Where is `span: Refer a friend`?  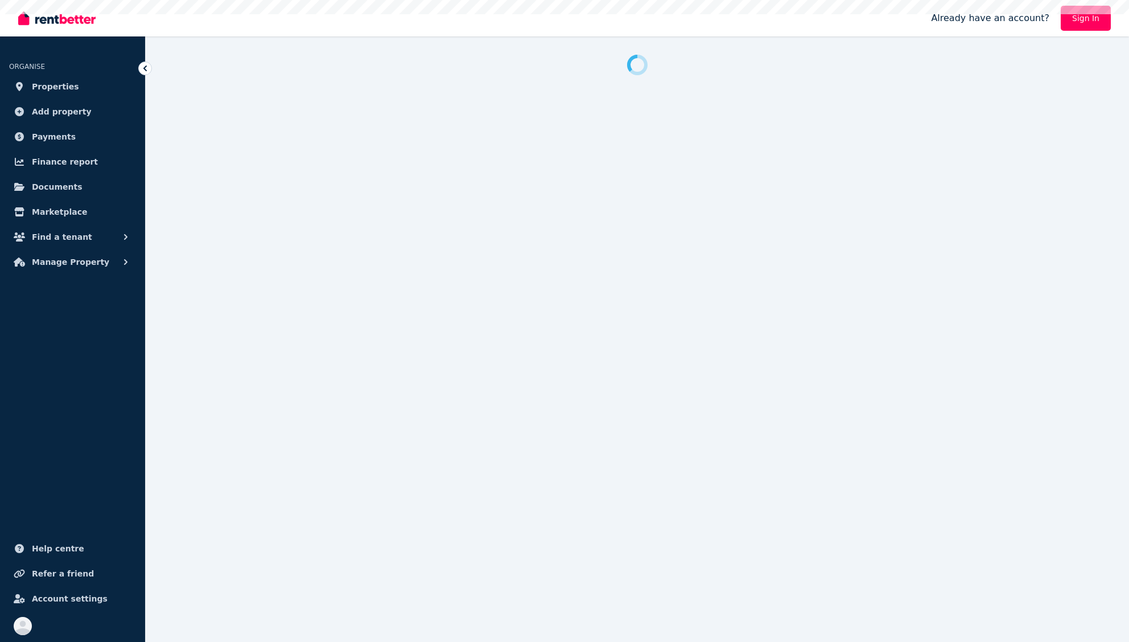 span: Refer a friend is located at coordinates (63, 573).